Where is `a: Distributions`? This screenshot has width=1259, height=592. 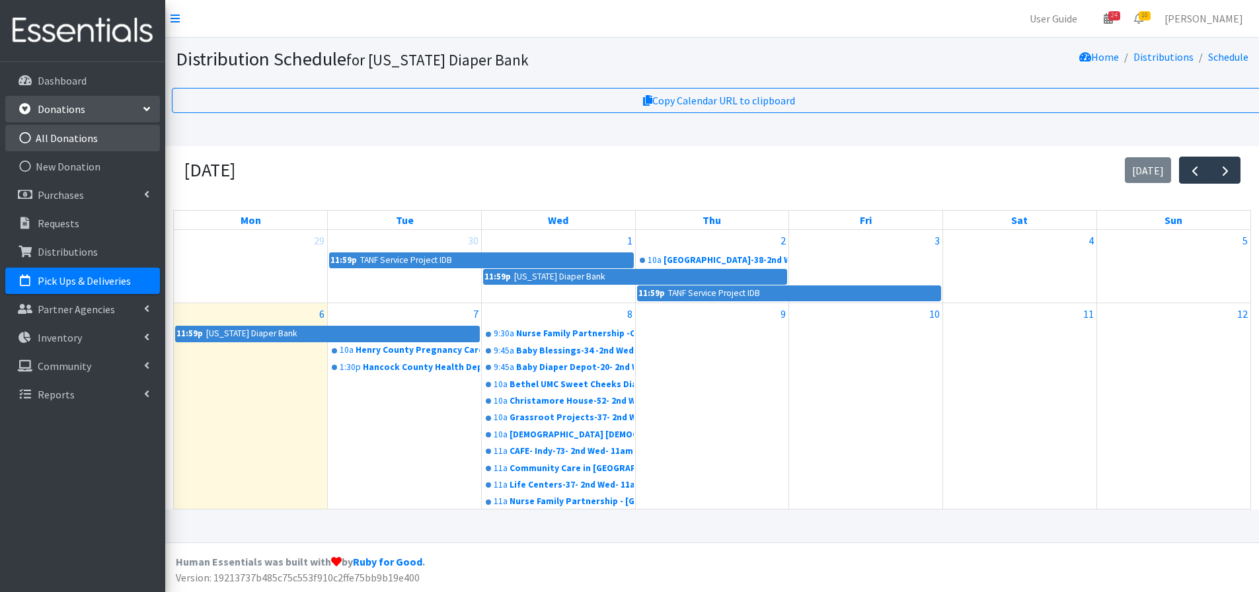 a: Distributions is located at coordinates (1163, 57).